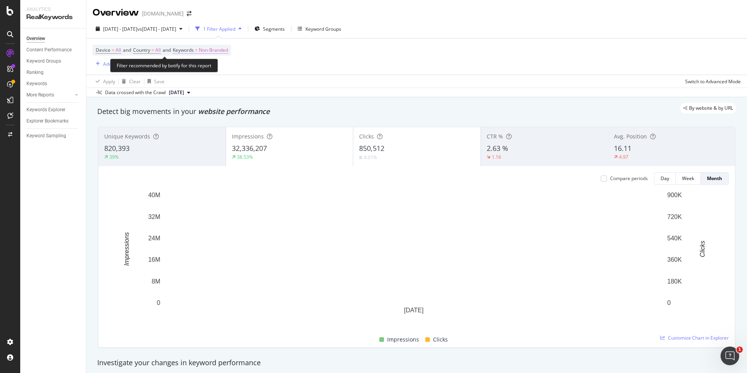 This screenshot has width=747, height=373. Describe the element at coordinates (159, 81) in the screenshot. I see `div: Save` at that location.